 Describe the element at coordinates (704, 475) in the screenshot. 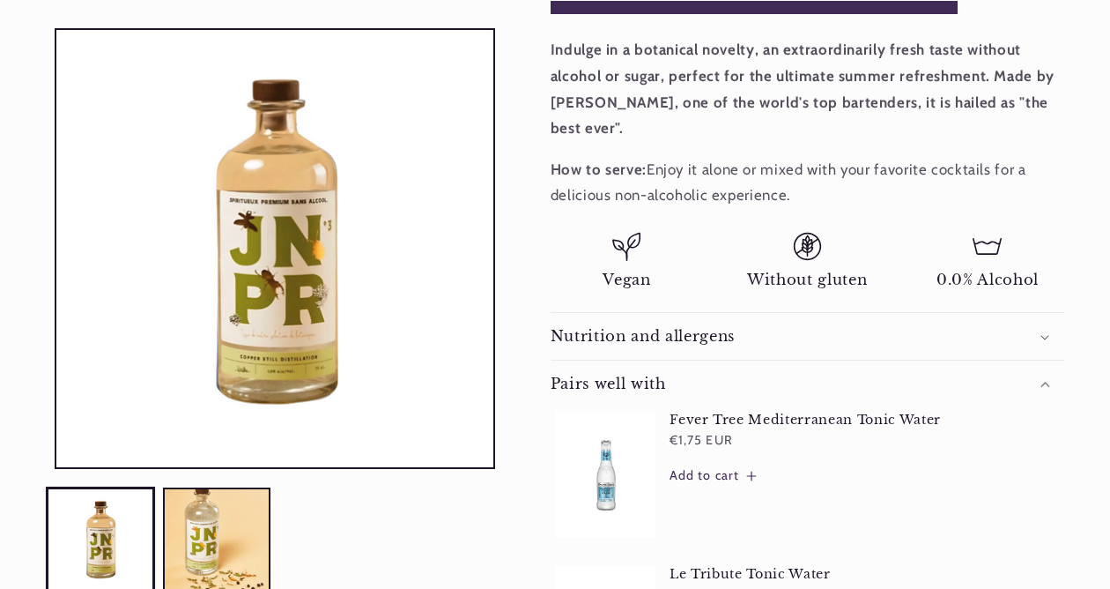

I see `span: Add to cart` at that location.